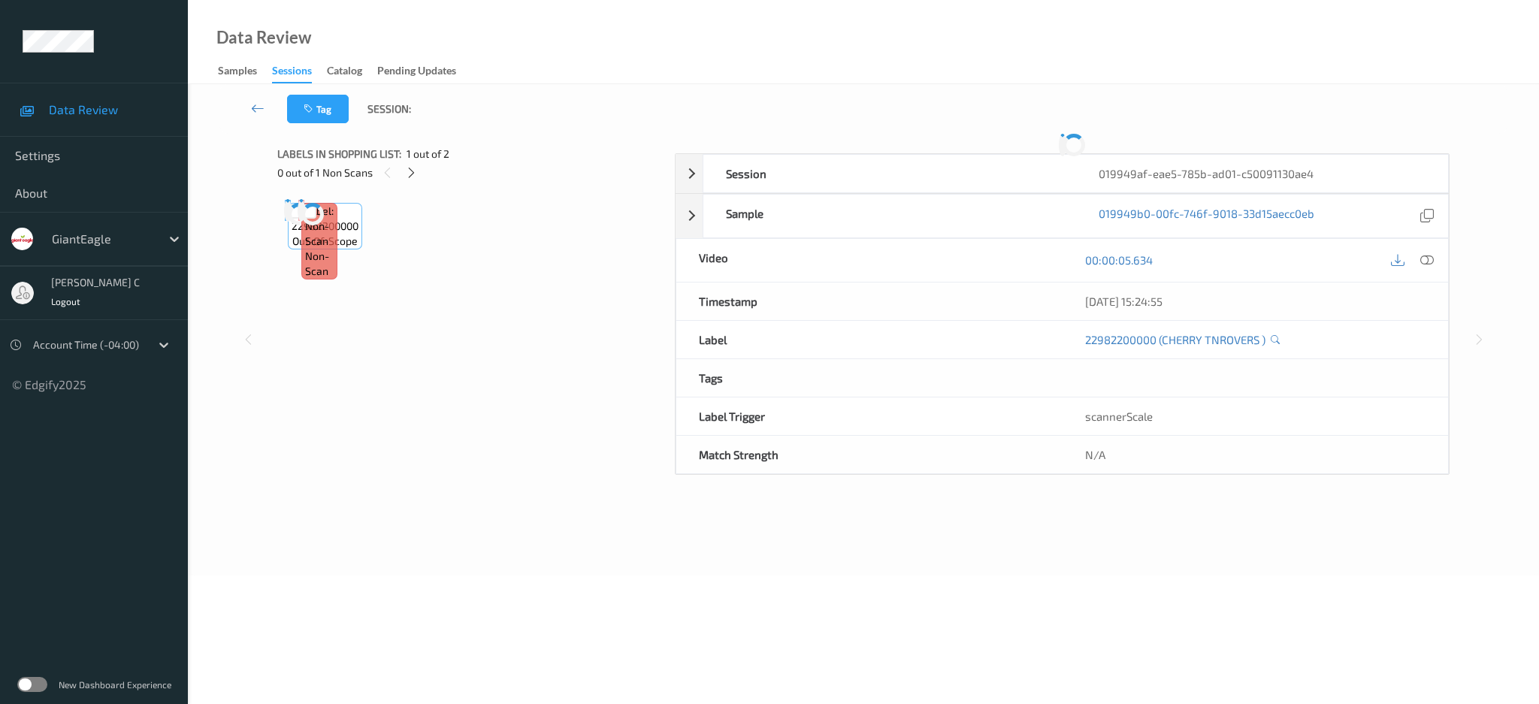  What do you see at coordinates (889, 216) in the screenshot?
I see `div: Sample` at bounding box center [889, 216].